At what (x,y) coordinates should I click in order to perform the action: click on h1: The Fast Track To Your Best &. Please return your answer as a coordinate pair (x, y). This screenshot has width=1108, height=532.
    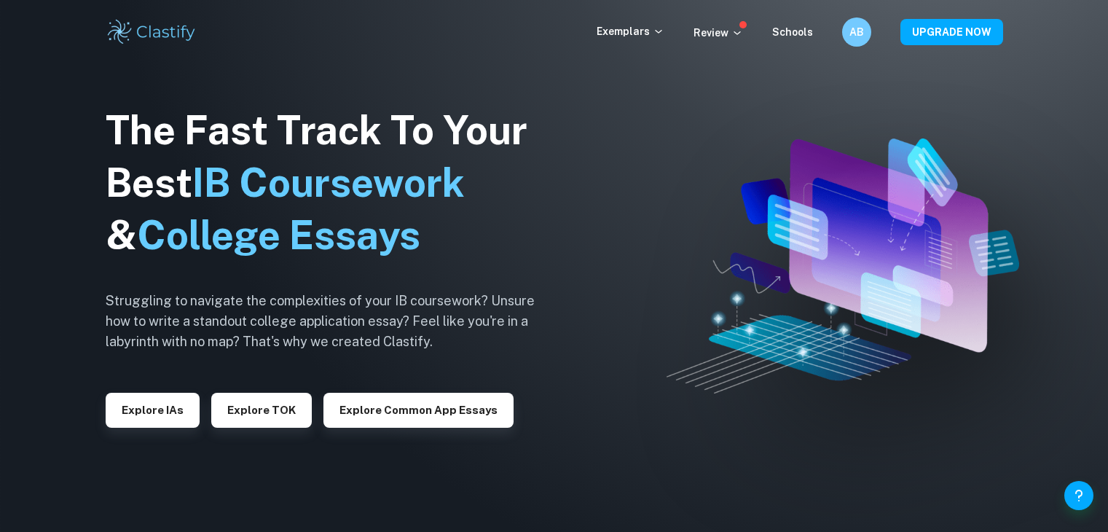
    Looking at the image, I should click on (331, 183).